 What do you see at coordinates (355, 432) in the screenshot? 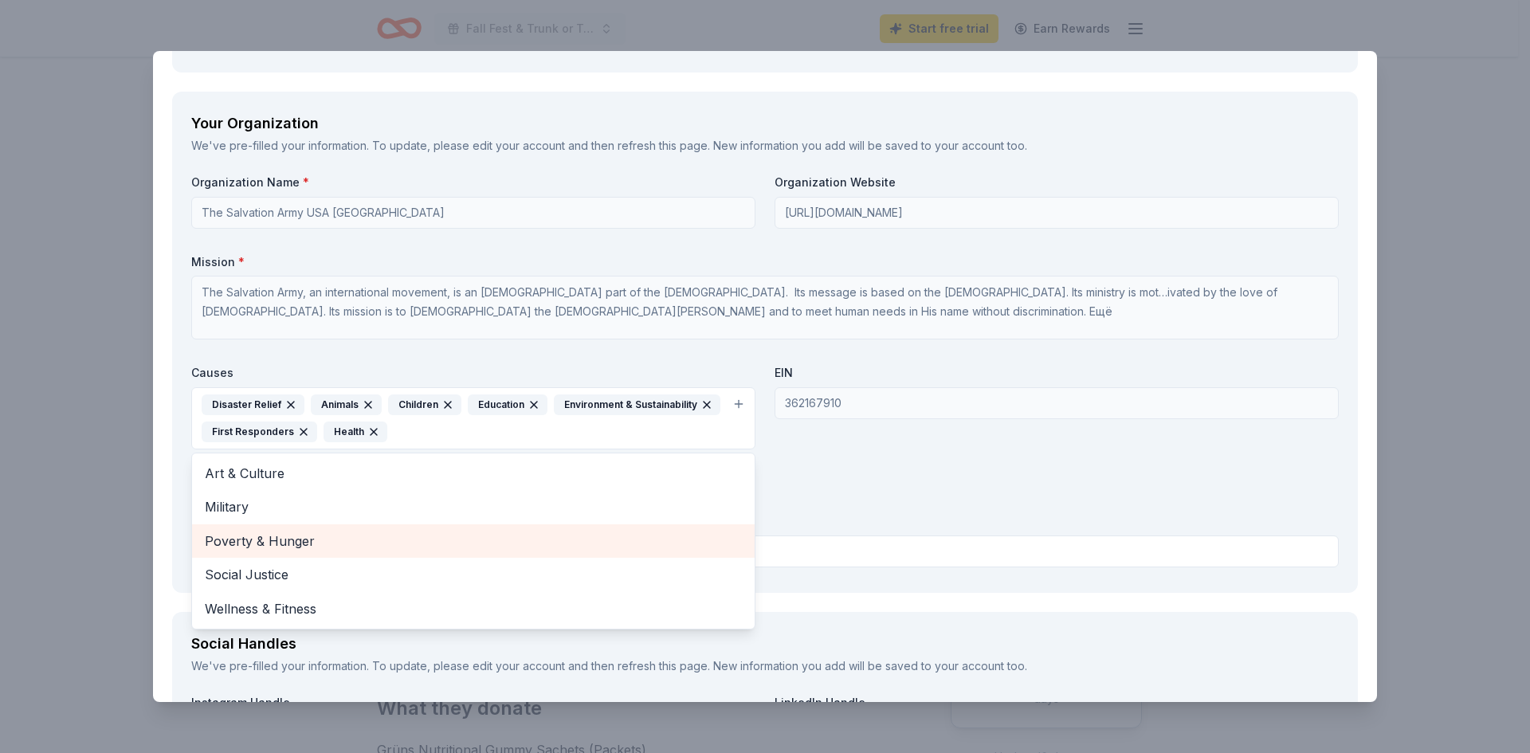
I see `div: Health` at bounding box center [355, 432].